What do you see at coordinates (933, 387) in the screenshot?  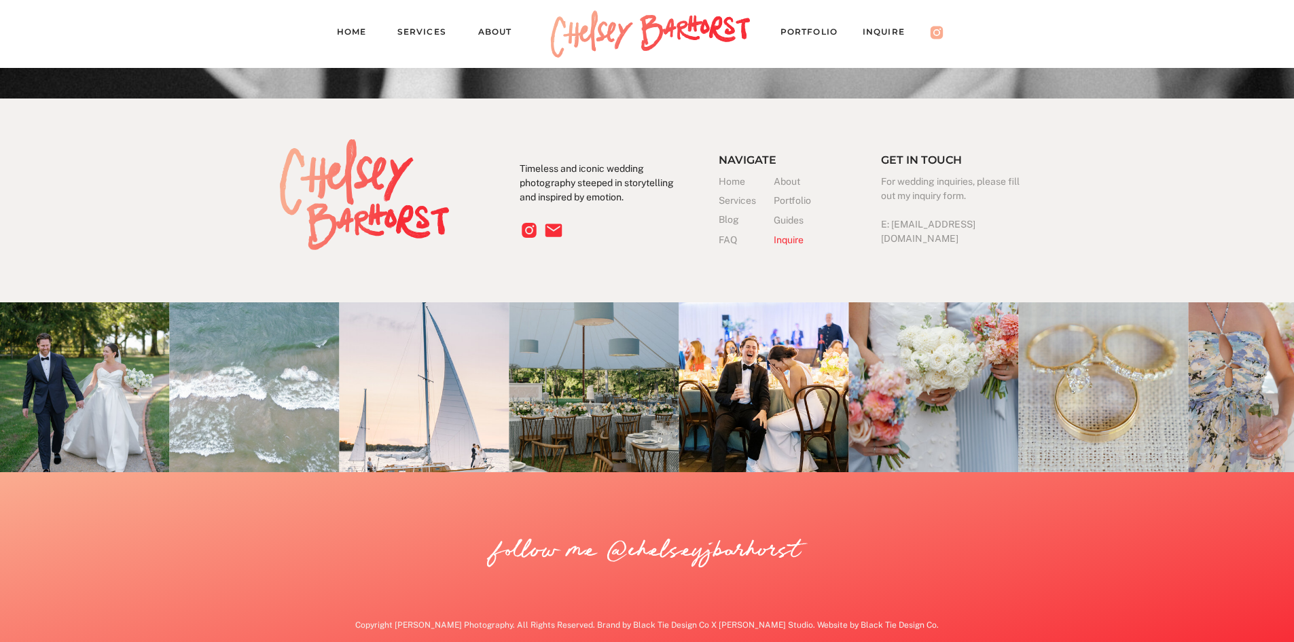 I see `img: Chelsey_Barhorst_Photography-15` at bounding box center [933, 387].